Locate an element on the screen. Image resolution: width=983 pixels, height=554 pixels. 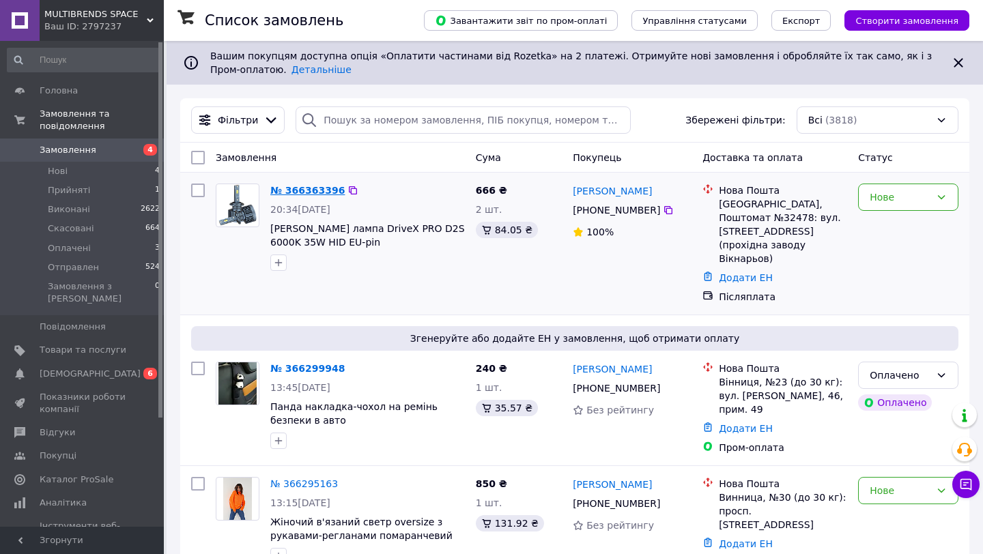
span: 664 is located at coordinates (152, 229).